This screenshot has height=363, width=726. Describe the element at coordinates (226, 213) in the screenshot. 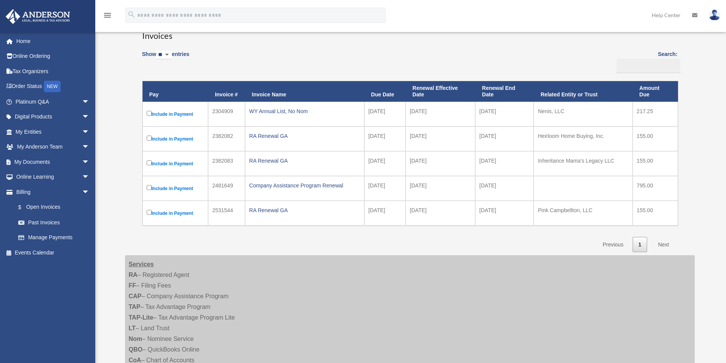

I see `td: 2531544` at that location.